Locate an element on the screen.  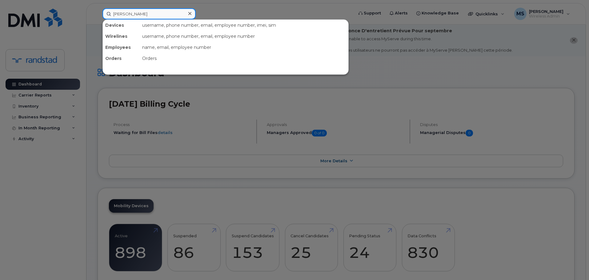
div: Devices is located at coordinates (121, 25).